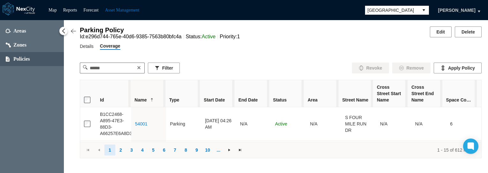 The width and height of the screenshot is (488, 173). Describe the element at coordinates (229, 150) in the screenshot. I see `a: Go to the next page` at that location.